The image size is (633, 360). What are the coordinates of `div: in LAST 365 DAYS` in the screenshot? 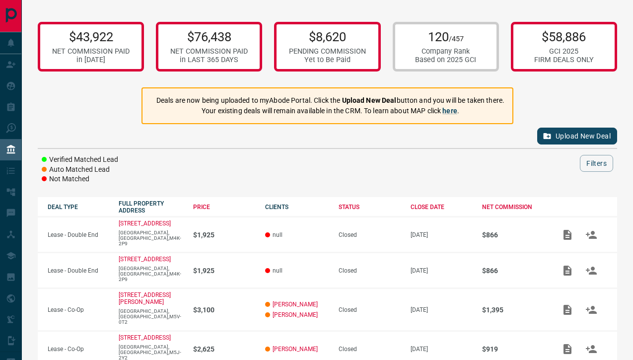 It's located at (209, 60).